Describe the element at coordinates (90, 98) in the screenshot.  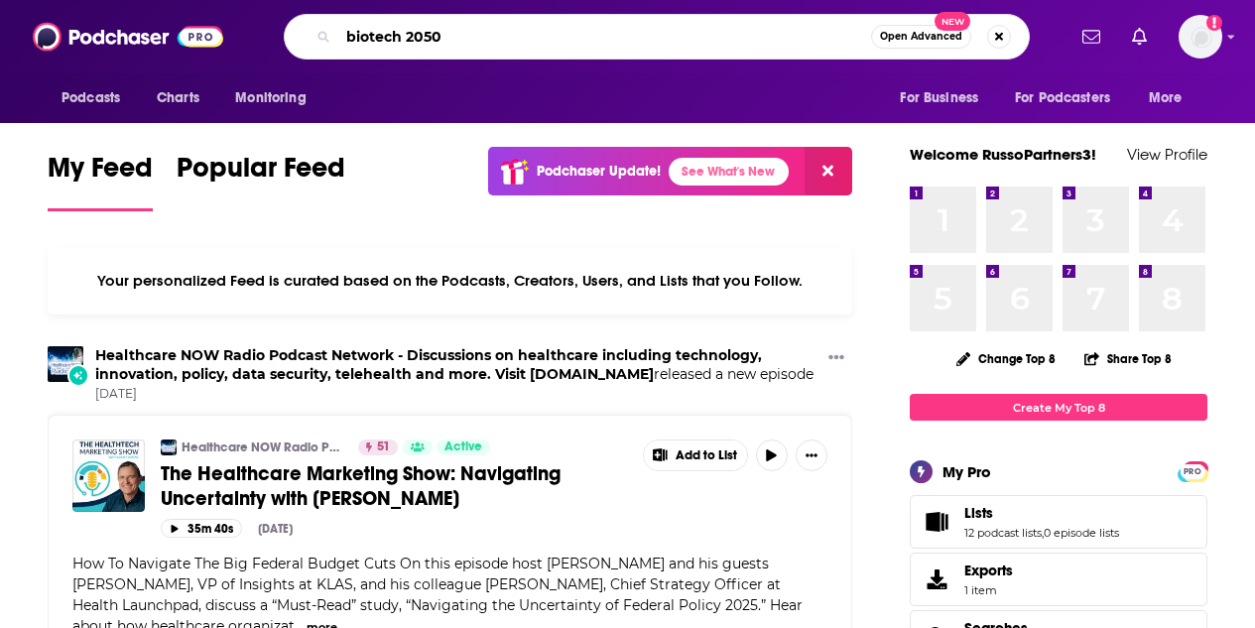
I see `span: Podcasts` at that location.